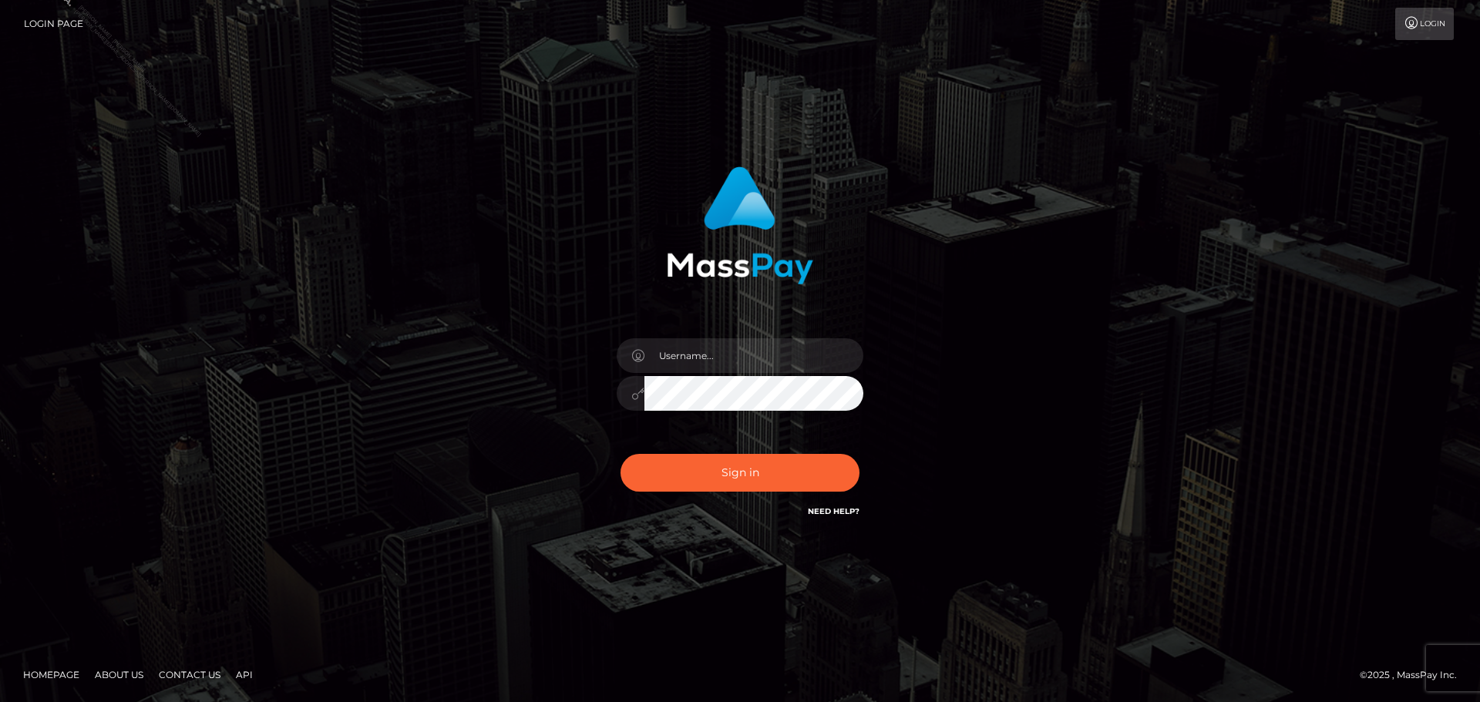 The image size is (1480, 702). Describe the element at coordinates (244, 674) in the screenshot. I see `a: API` at that location.